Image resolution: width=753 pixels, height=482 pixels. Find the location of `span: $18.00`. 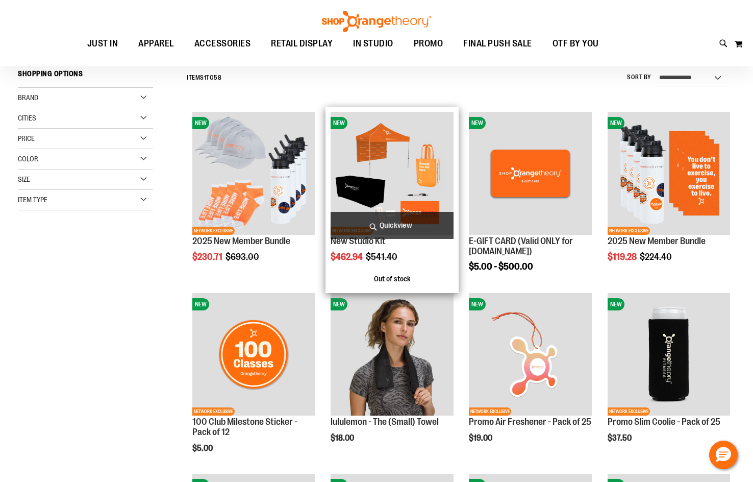

span: $18.00 is located at coordinates (343, 438).